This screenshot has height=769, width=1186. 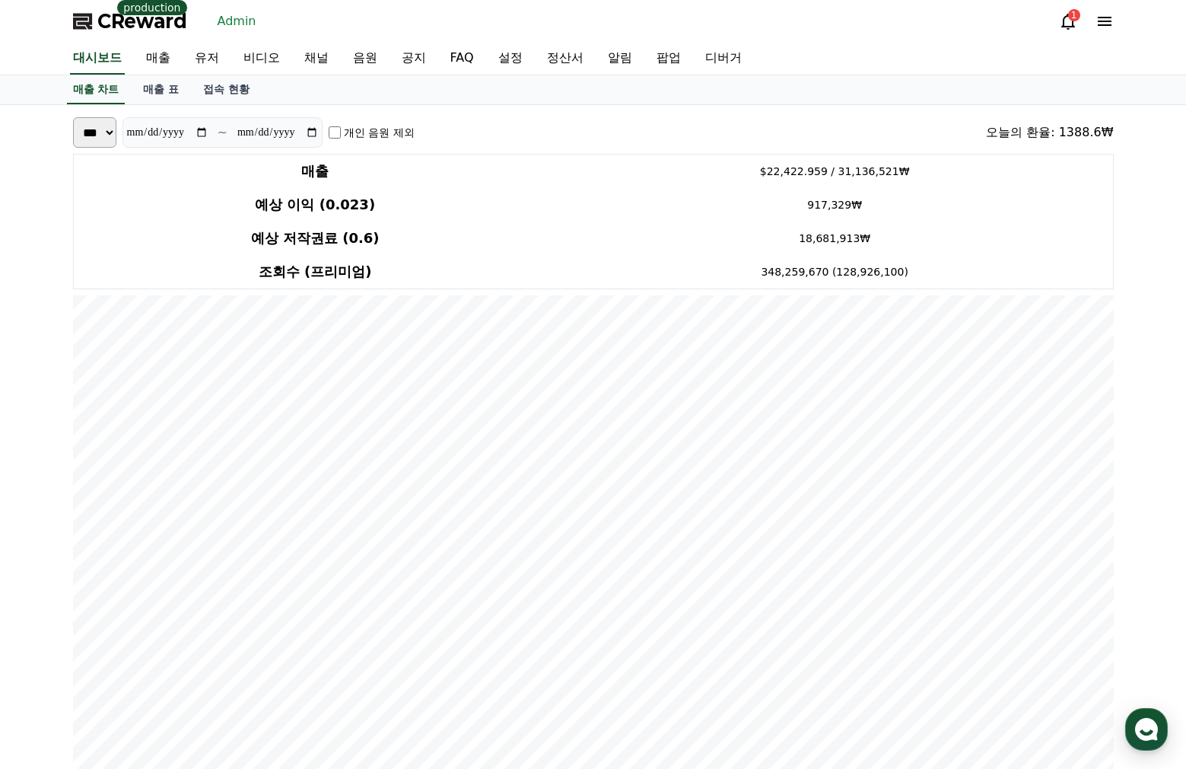 What do you see at coordinates (317, 59) in the screenshot?
I see `a: 채널` at bounding box center [317, 59].